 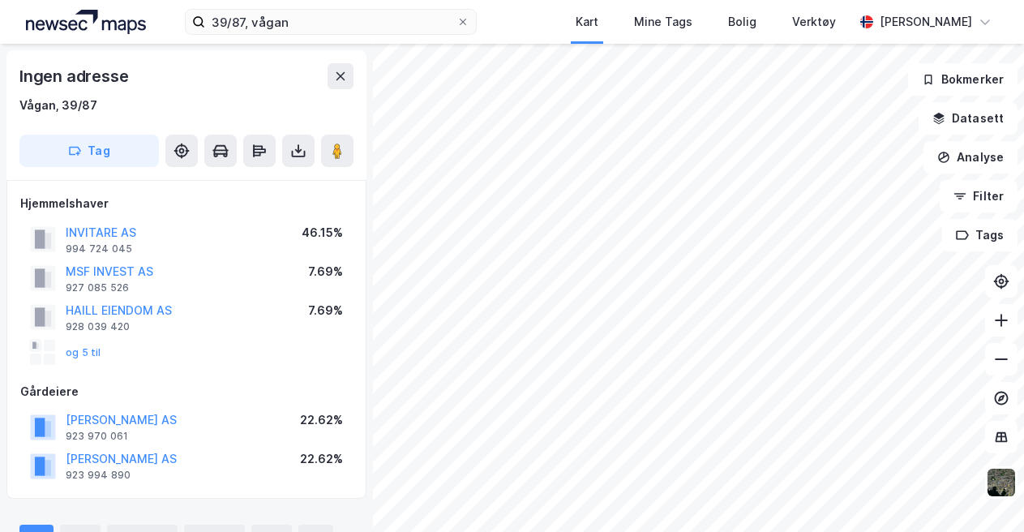 What do you see at coordinates (984, 493) in the screenshot?
I see `div: Kontrollprogram for chat` at bounding box center [984, 493].